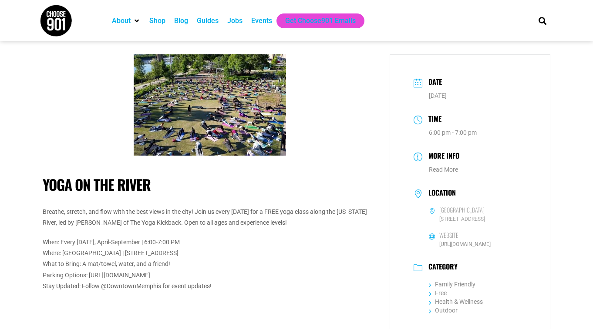 This screenshot has width=593, height=329. Describe the element at coordinates (209, 185) in the screenshot. I see `h1: Yoga on the River` at that location.